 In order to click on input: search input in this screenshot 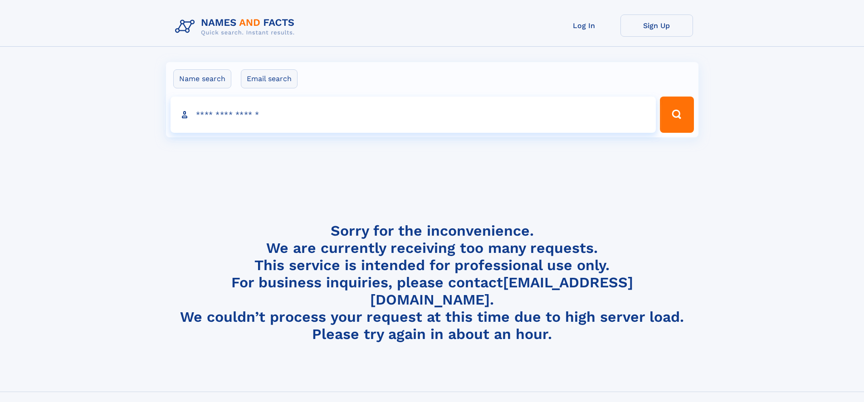, I will do `click(413, 115)`.